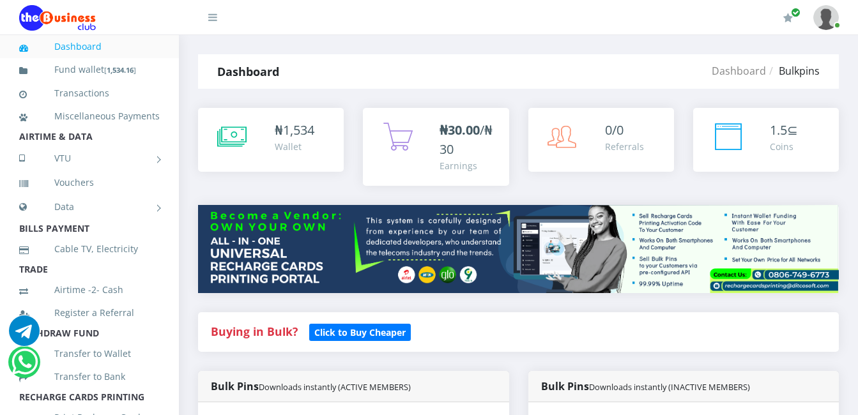 Image resolution: width=858 pixels, height=415 pixels. Describe the element at coordinates (89, 249) in the screenshot. I see `a: Cable TV, Electricity` at that location.